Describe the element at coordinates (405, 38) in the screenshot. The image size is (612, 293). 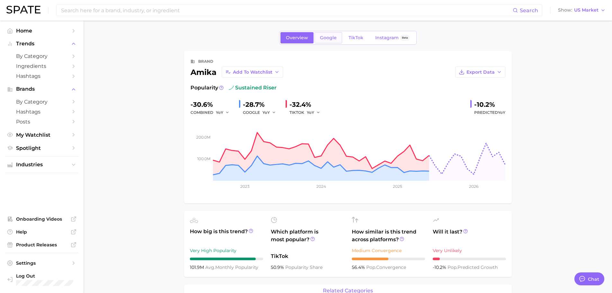
I see `span: Beta` at that location.